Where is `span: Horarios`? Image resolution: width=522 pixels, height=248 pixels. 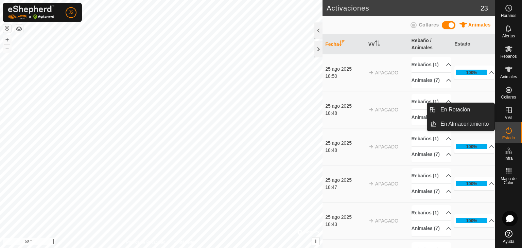 span: Horarios is located at coordinates (508, 16).